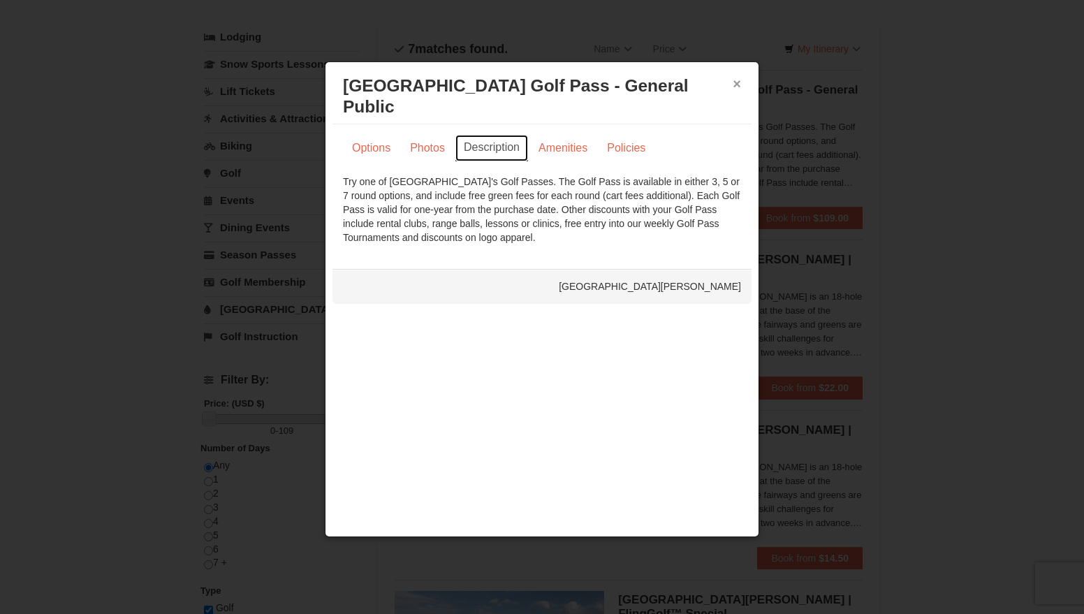 The width and height of the screenshot is (1084, 614). I want to click on a: Photos, so click(428, 148).